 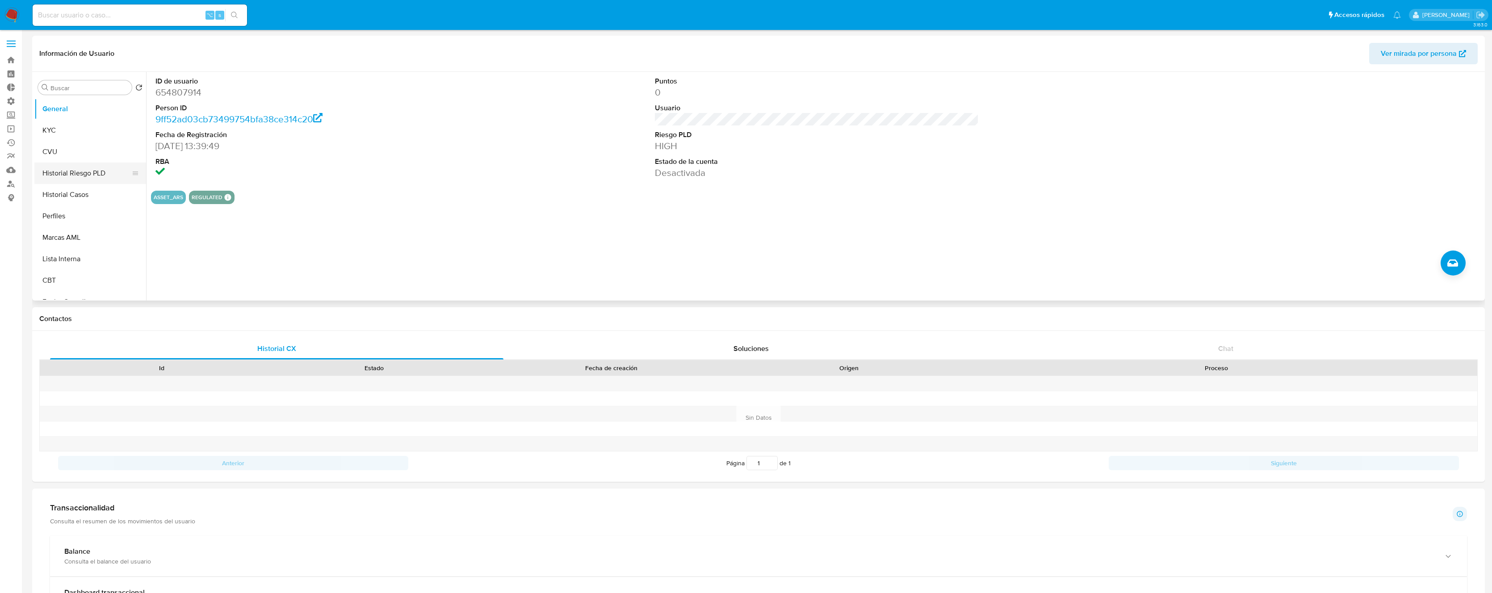 What do you see at coordinates (759, 319) in the screenshot?
I see `h1: Contactos` at bounding box center [759, 319].